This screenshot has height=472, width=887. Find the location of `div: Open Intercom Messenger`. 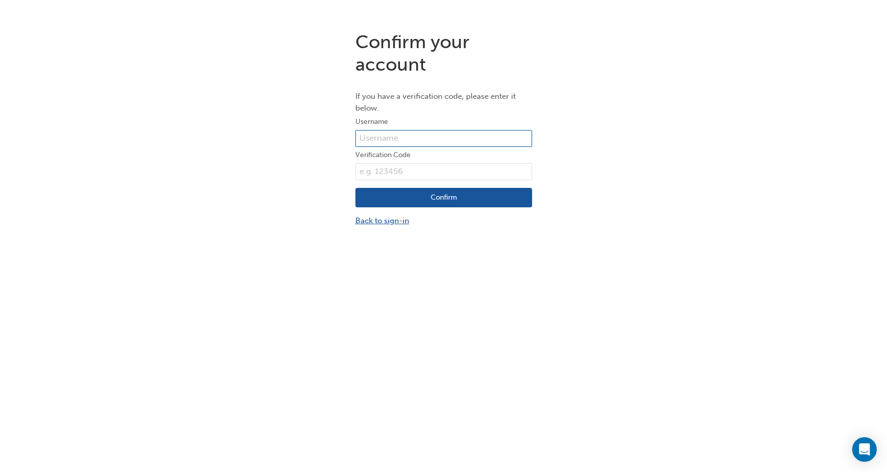

div: Open Intercom Messenger is located at coordinates (865, 450).